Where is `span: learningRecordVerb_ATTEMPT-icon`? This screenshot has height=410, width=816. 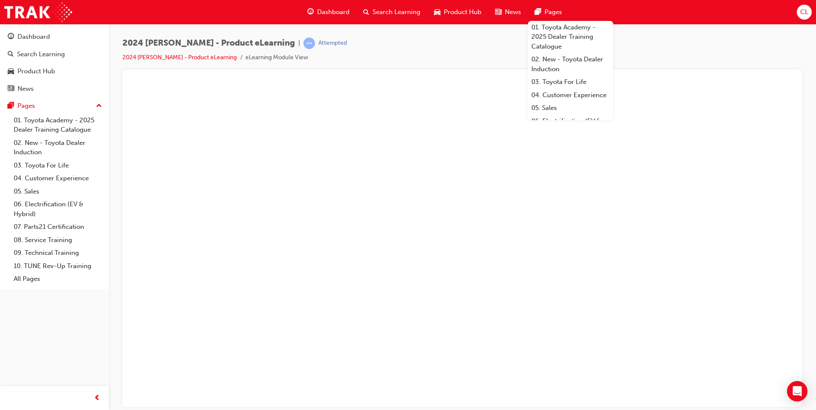
span: learningRecordVerb_ATTEMPT-icon is located at coordinates (309, 43).